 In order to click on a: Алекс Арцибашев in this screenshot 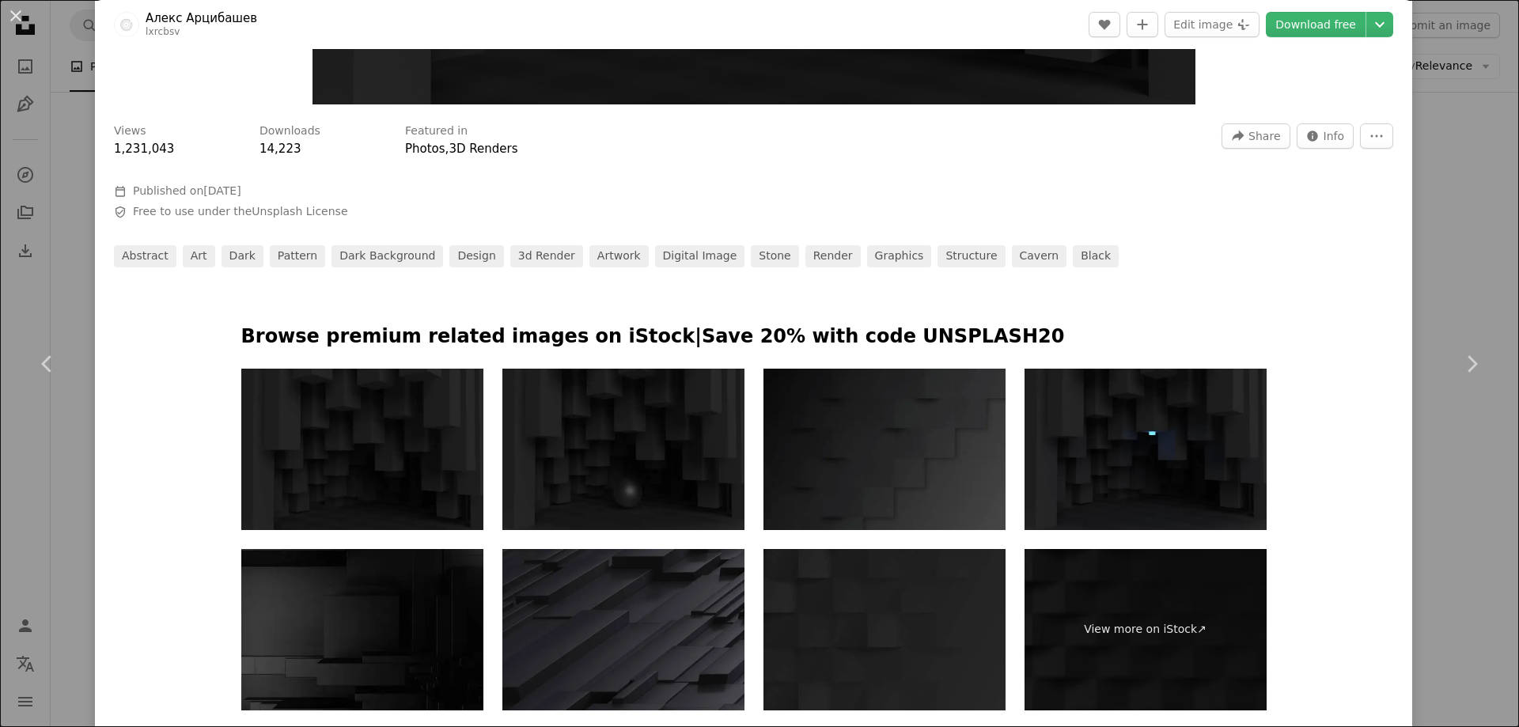, I will do `click(201, 18)`.